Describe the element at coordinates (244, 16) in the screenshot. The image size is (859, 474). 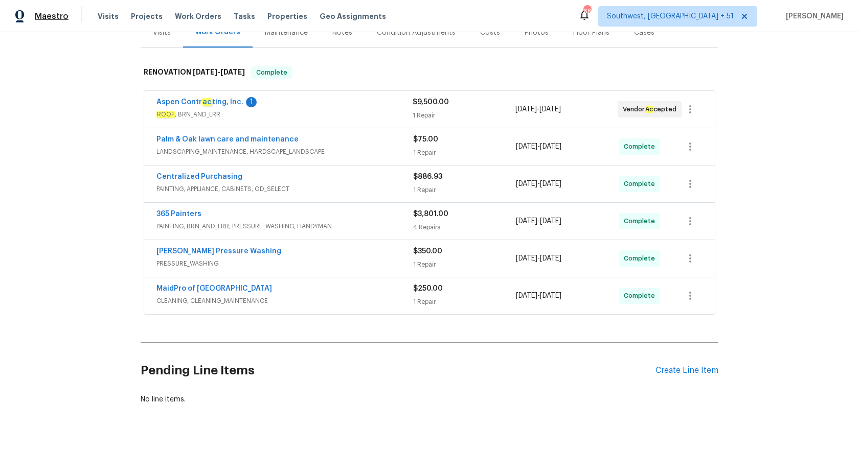
I see `span: Tasks` at that location.